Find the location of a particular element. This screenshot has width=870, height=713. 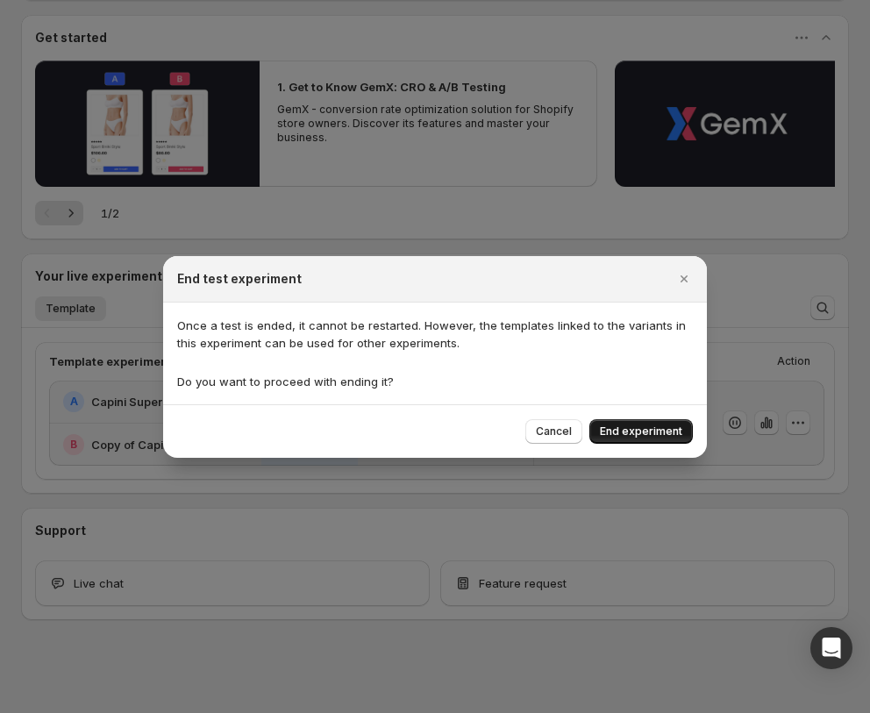

p: Do you want to proceed with ending it? is located at coordinates (435, 381).